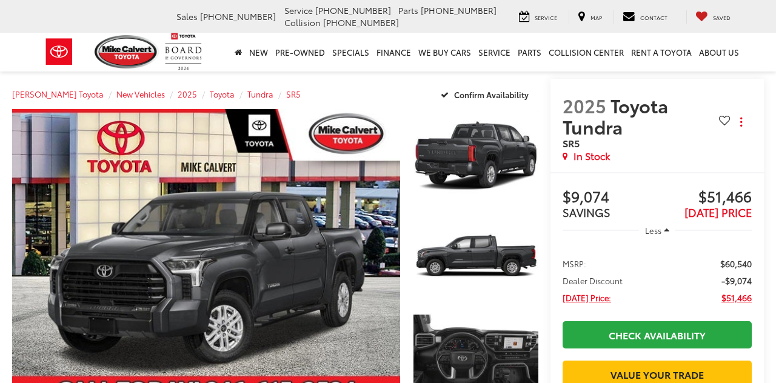  I want to click on a: Parts, so click(530, 52).